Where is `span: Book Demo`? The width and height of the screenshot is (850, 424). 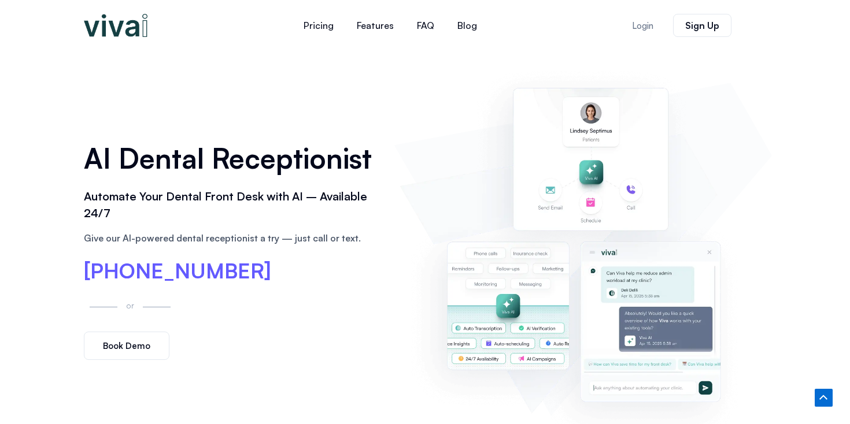
span: Book Demo is located at coordinates (127, 346).